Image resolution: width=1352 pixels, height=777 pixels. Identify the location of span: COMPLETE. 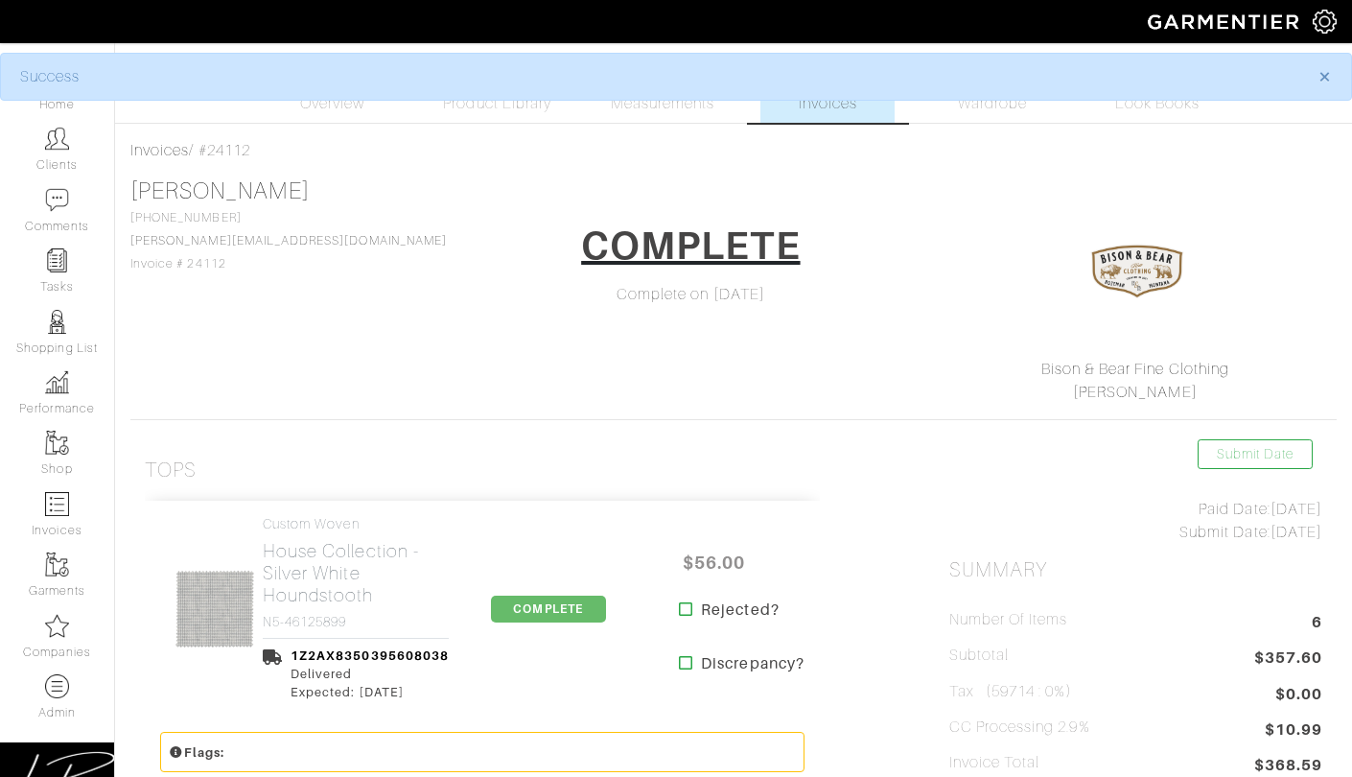
(549, 609).